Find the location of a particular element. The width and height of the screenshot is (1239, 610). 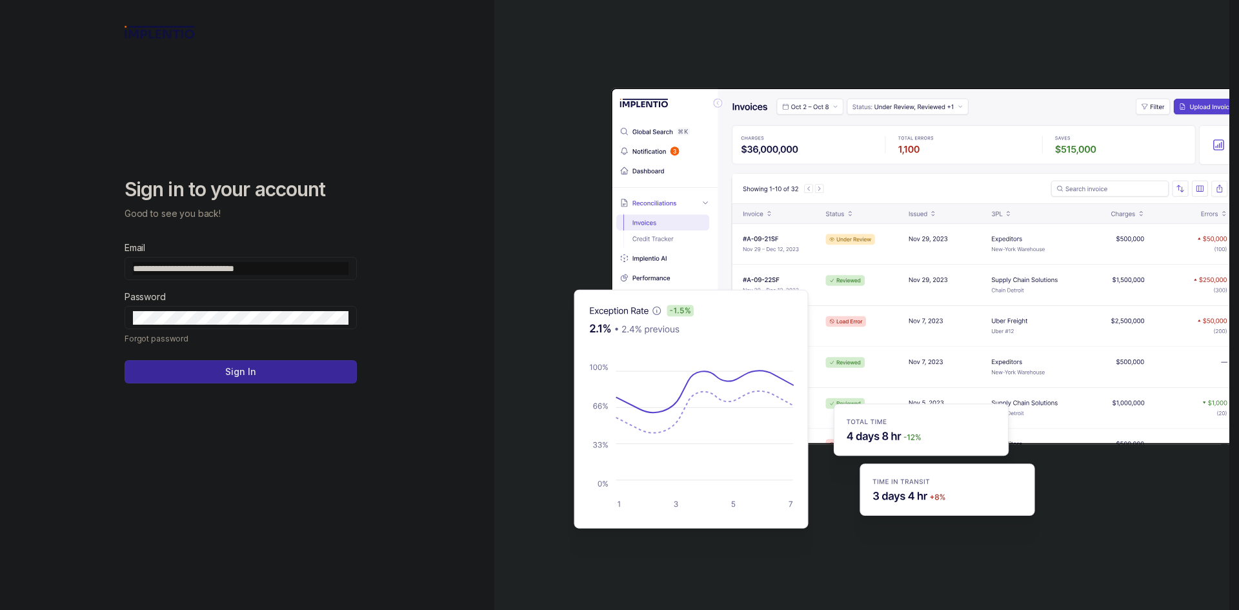

p: Forgot password is located at coordinates (156, 338).